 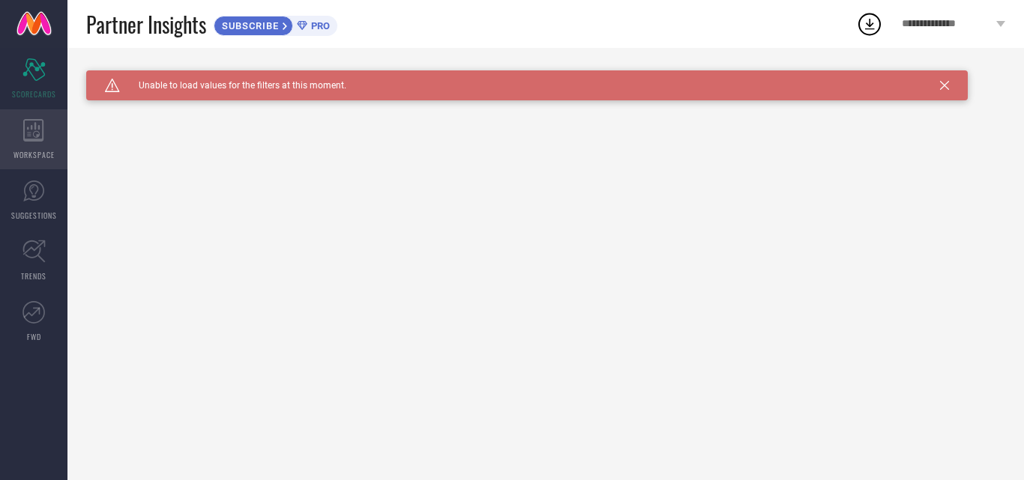 What do you see at coordinates (233, 85) in the screenshot?
I see `span: Unable to load values for the filters at this moment.` at bounding box center [233, 85].